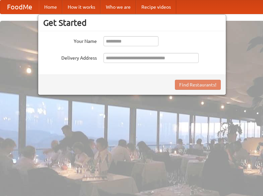  Describe the element at coordinates (118, 7) in the screenshot. I see `a: Who we are` at that location.